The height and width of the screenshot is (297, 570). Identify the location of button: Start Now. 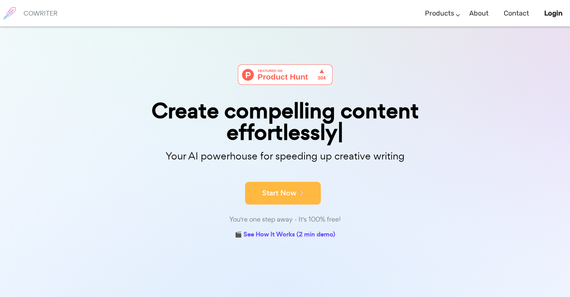
(283, 193).